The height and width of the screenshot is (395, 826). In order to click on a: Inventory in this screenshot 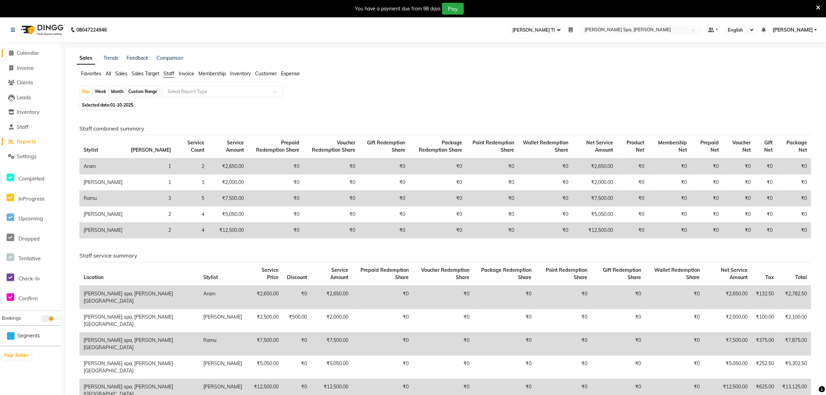, I will do `click(30, 112)`.